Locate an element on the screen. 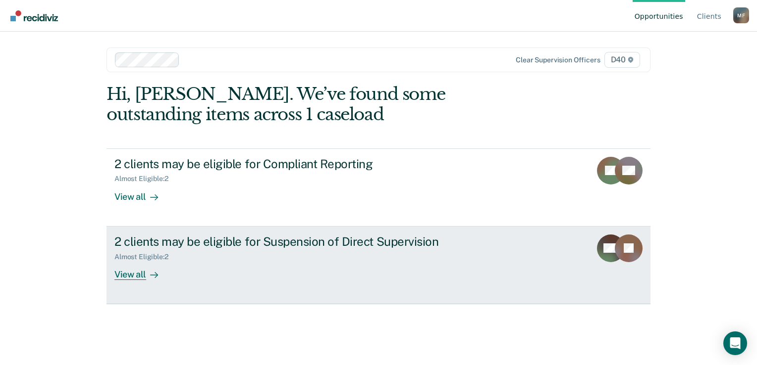 The width and height of the screenshot is (757, 365). div: 2 clients may be eligible for Suspension of Direct Supervision is located at coordinates (288, 242).